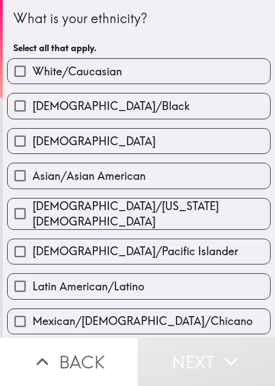  What do you see at coordinates (139, 71) in the screenshot?
I see `button: White/Caucasian` at bounding box center [139, 71].